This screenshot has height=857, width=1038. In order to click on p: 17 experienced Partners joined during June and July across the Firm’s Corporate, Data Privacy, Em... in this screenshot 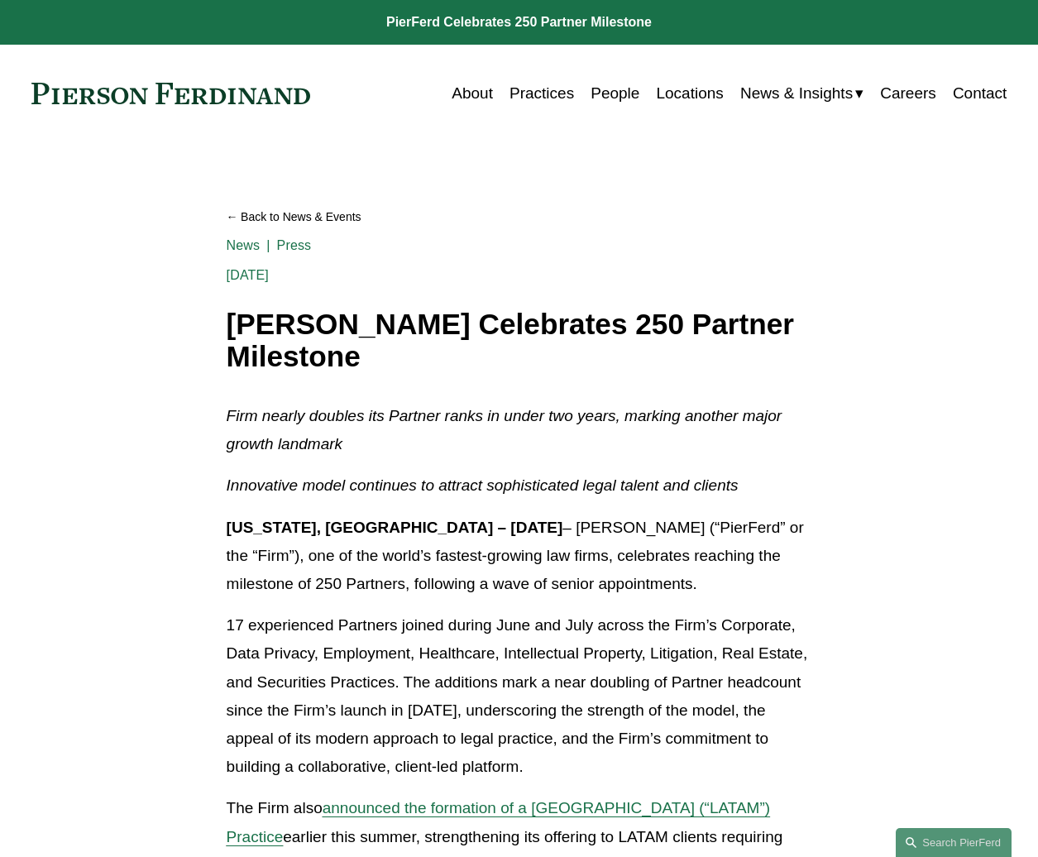, I will do `click(520, 696)`.